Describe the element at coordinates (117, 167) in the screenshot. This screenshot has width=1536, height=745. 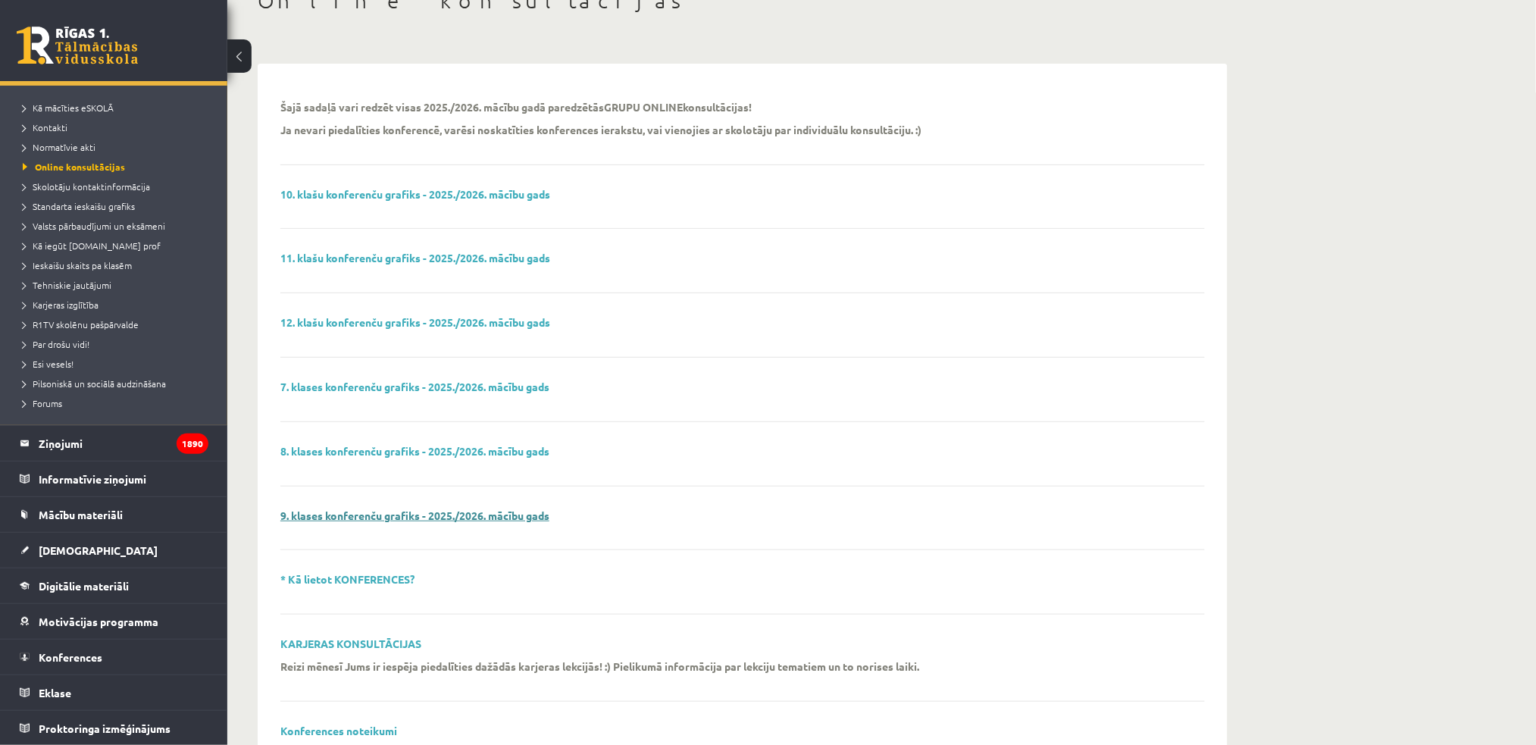
I see `a: Online konsultācijas` at that location.